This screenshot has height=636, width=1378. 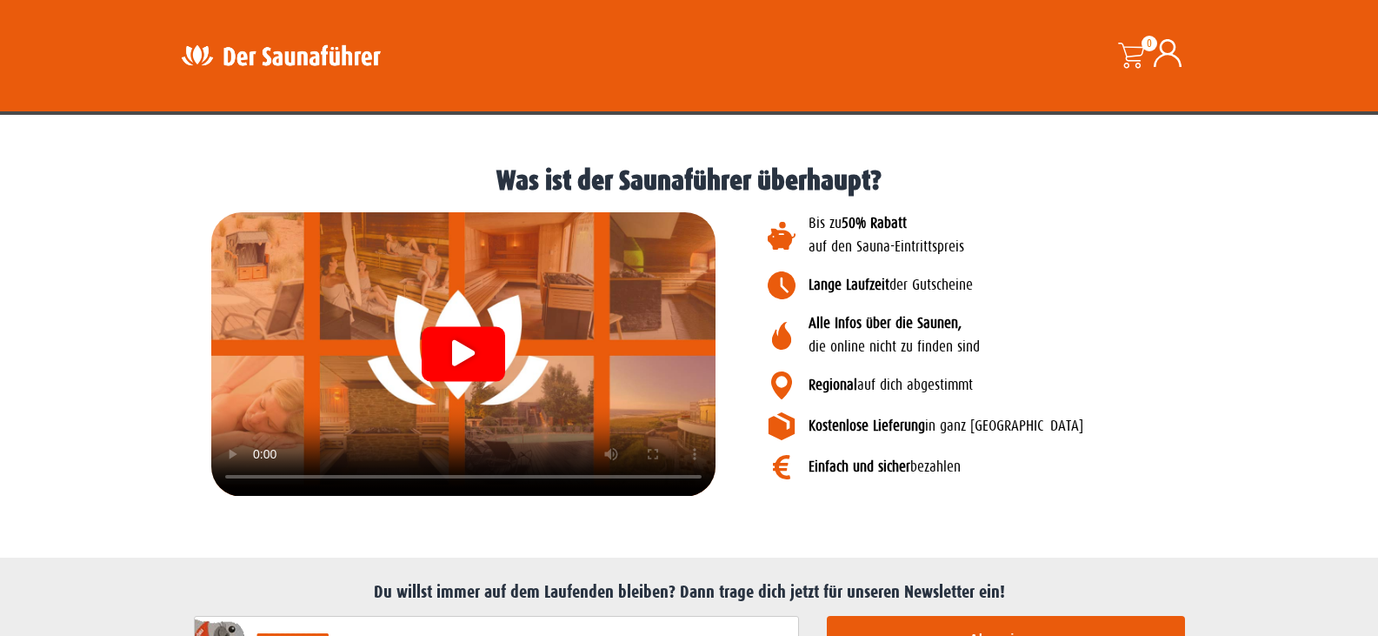 What do you see at coordinates (690, 592) in the screenshot?
I see `h2: Du willst immer auf dem Laufenden bleiben? Dann trage dich jetzt für unseren Newsletter ein!` at bounding box center [690, 592].